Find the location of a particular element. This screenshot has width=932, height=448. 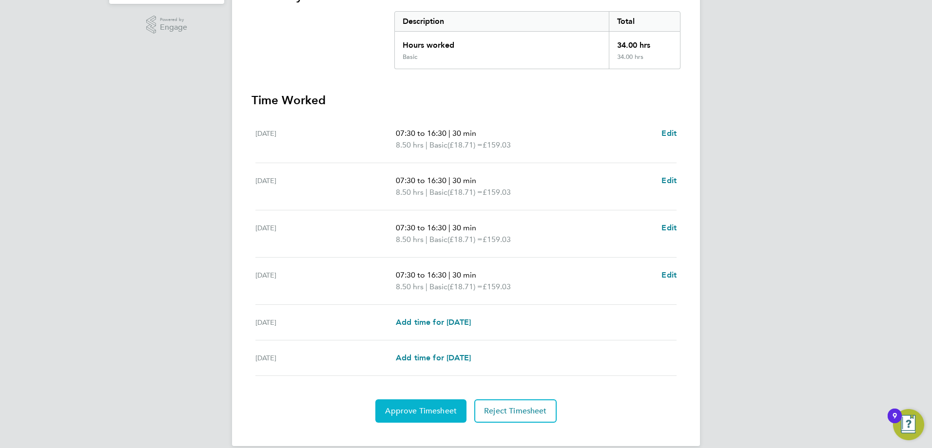

a: Powered byEngage is located at coordinates (167, 25).